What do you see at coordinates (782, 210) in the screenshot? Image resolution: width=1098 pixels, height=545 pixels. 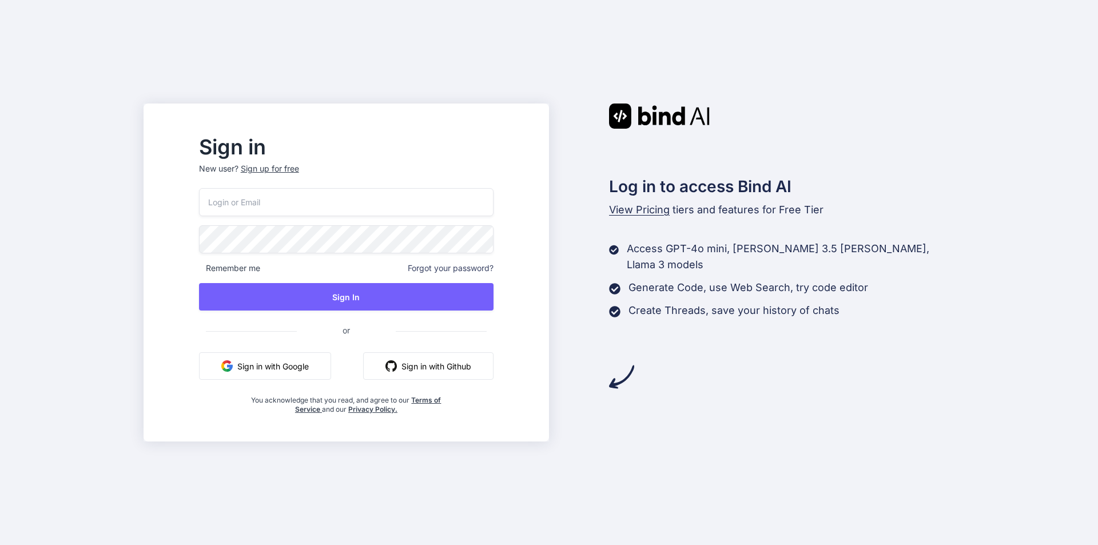 I see `p: tiers and features for Free Tier` at bounding box center [782, 210].